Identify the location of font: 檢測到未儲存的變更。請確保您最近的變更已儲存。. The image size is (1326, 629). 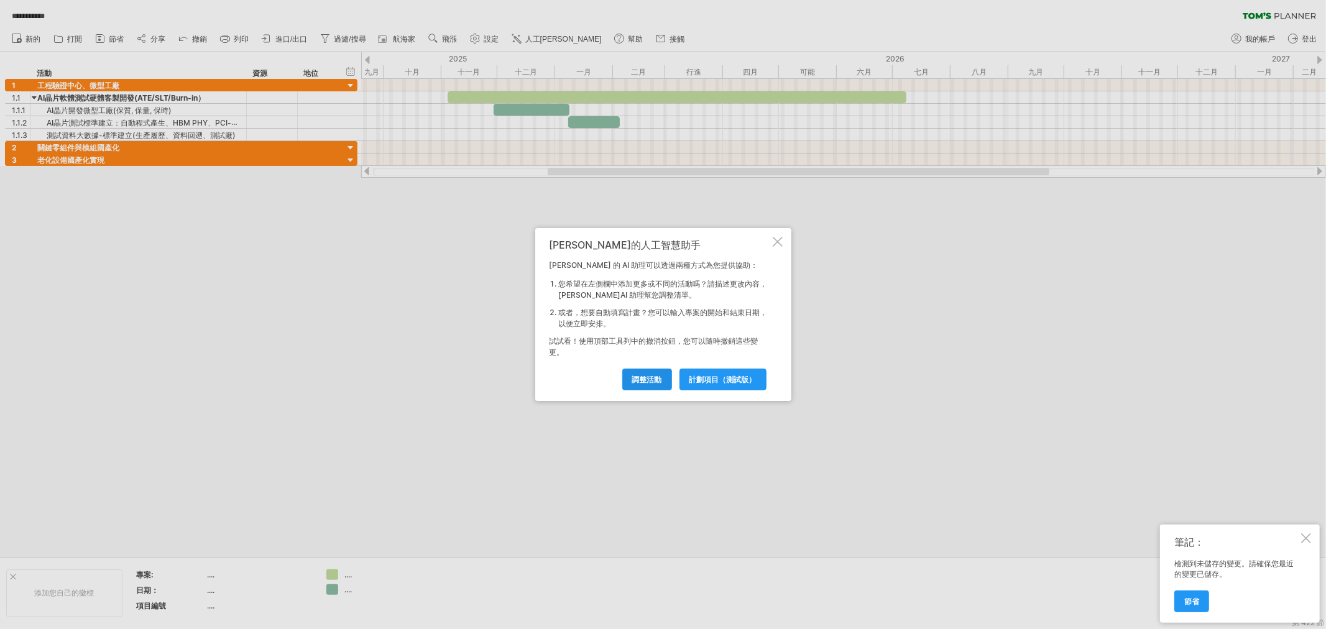
(1234, 569).